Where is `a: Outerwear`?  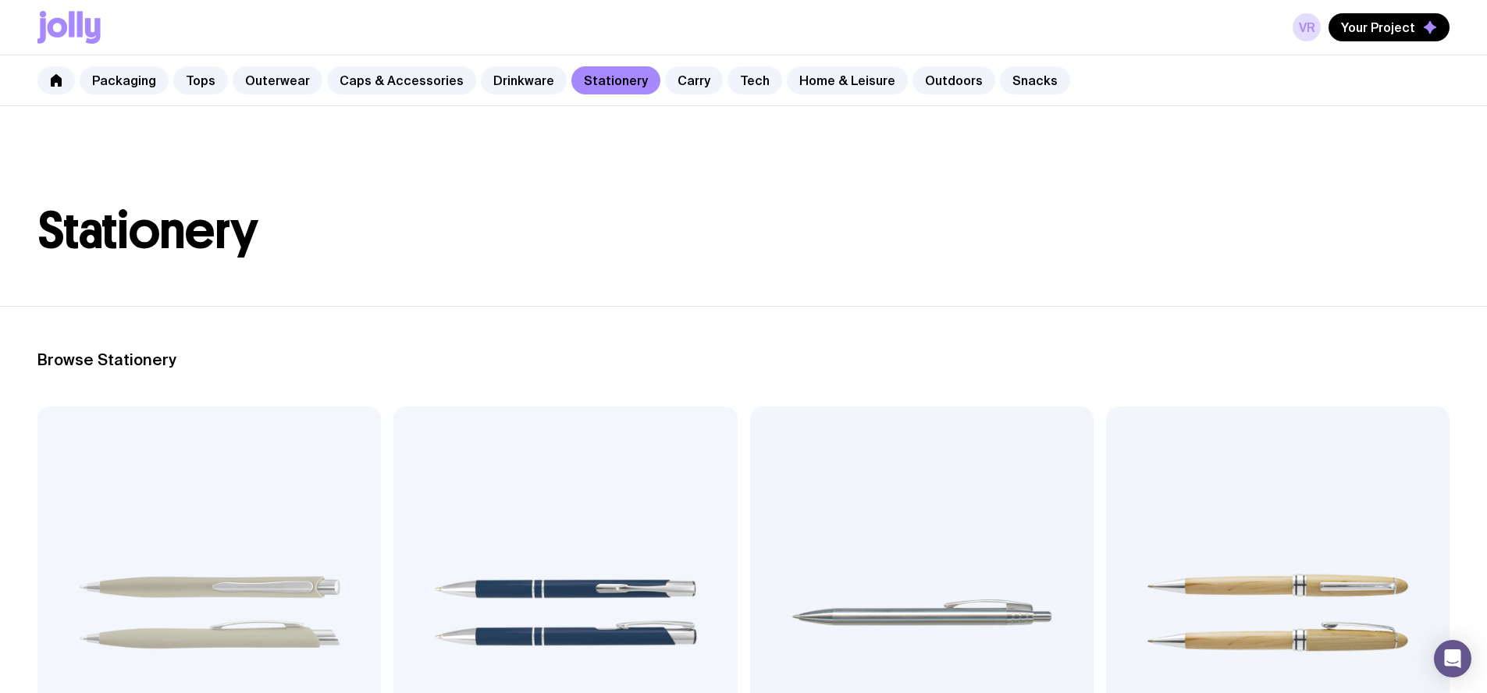 a: Outerwear is located at coordinates (277, 80).